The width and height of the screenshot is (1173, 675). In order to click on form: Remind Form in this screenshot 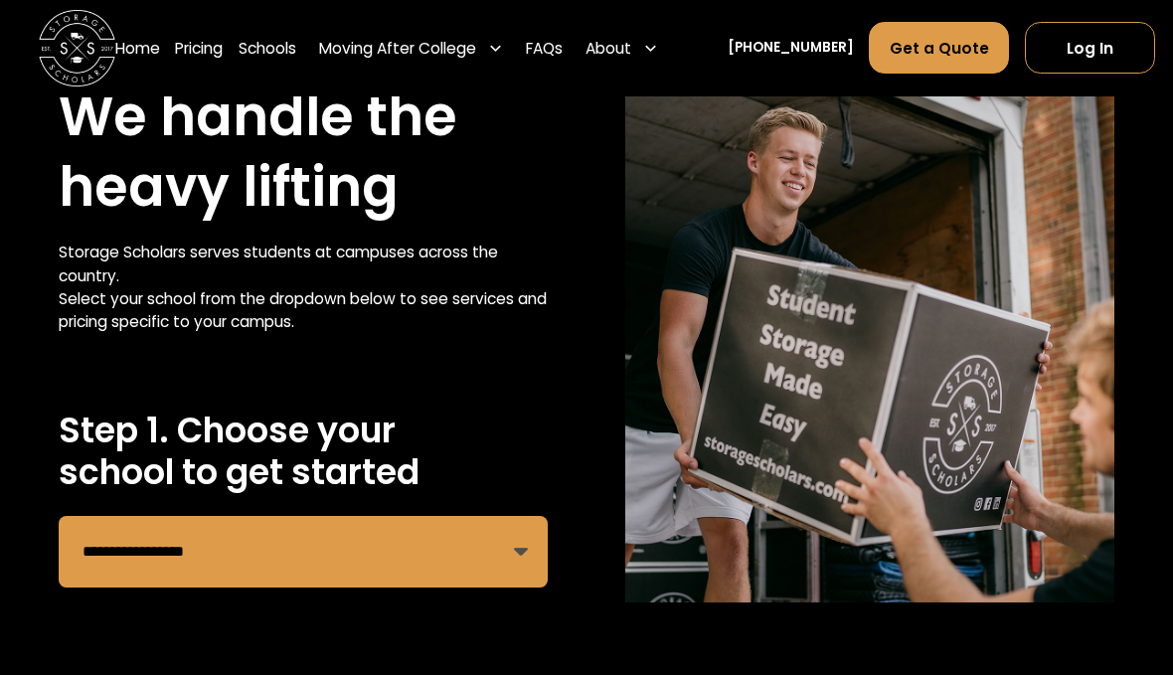, I will do `click(303, 553)`.